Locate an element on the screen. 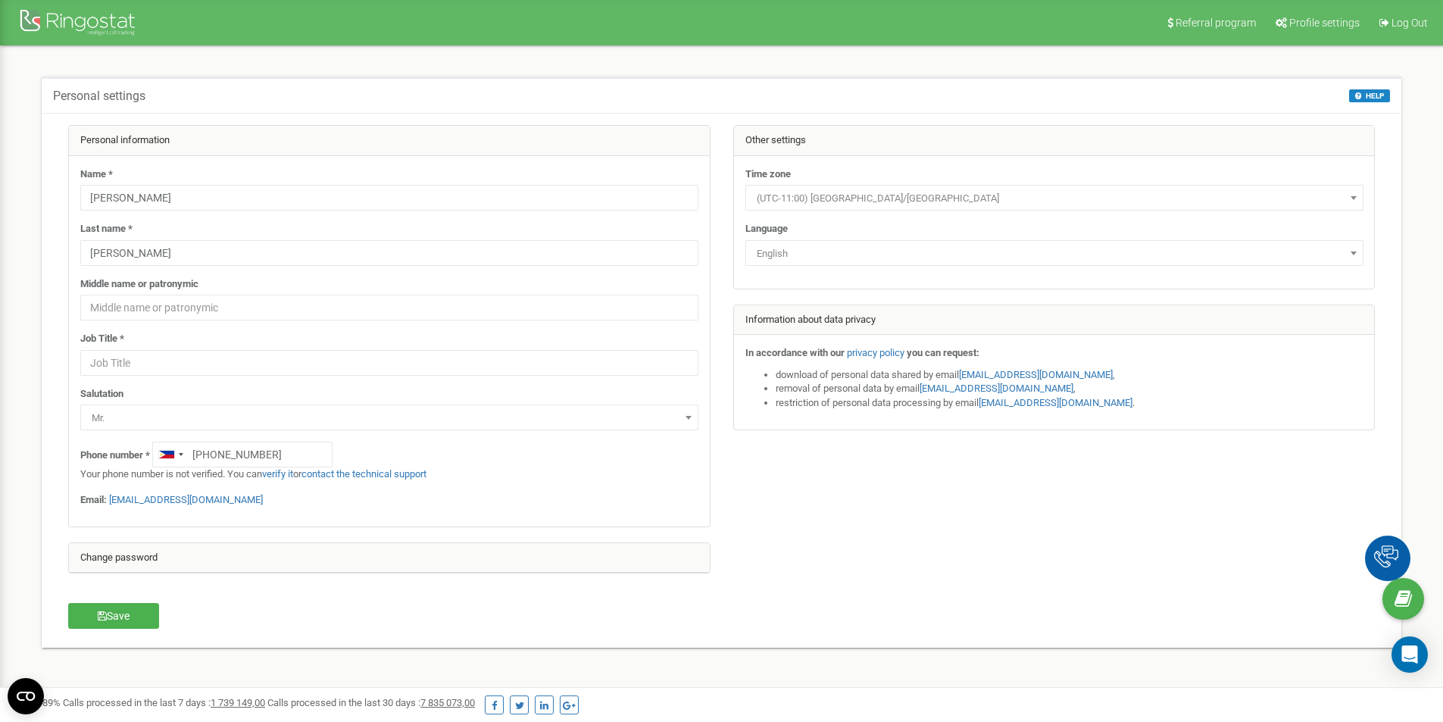  button: Save is located at coordinates (114, 616).